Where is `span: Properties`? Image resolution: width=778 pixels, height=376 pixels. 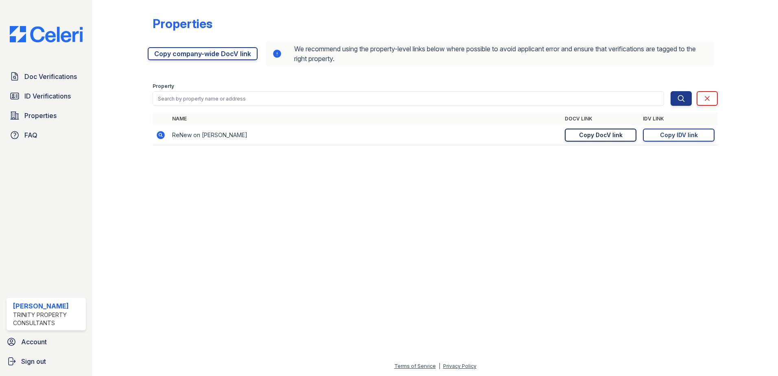 span: Properties is located at coordinates (40, 116).